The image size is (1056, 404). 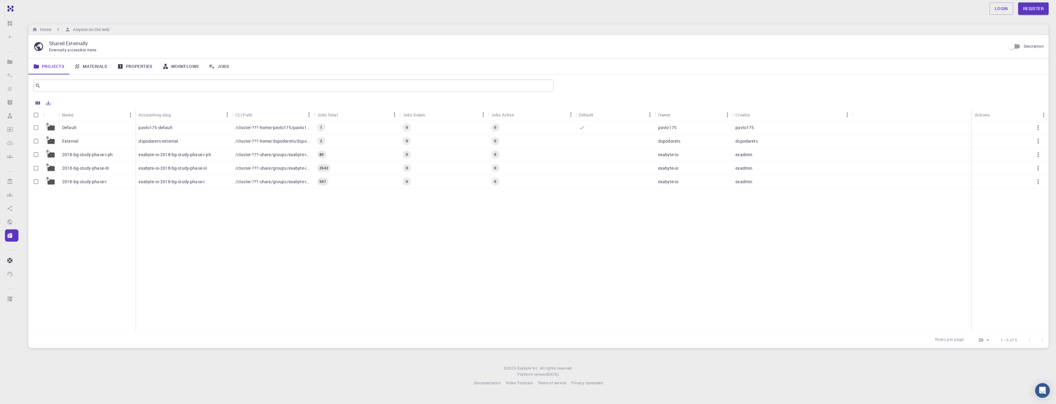 What do you see at coordinates (519, 383) in the screenshot?
I see `a: Video Tutorials` at bounding box center [519, 383].